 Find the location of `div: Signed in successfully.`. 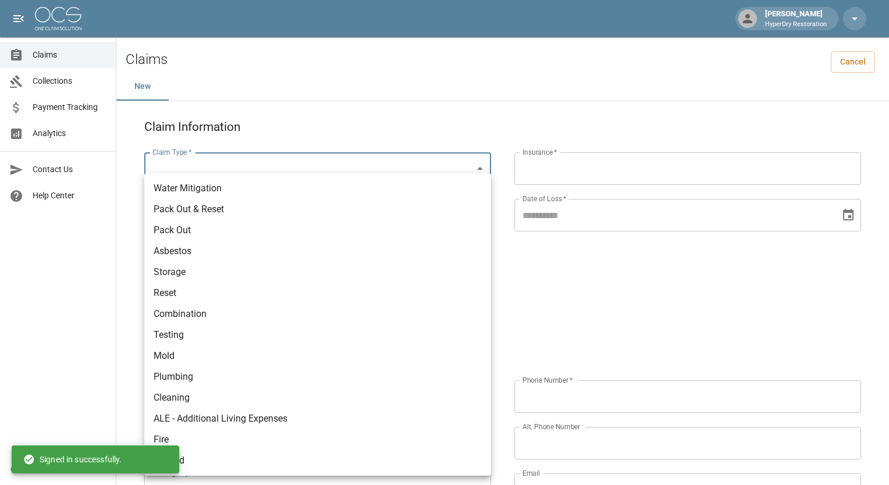

div: Signed in successfully. is located at coordinates (72, 460).